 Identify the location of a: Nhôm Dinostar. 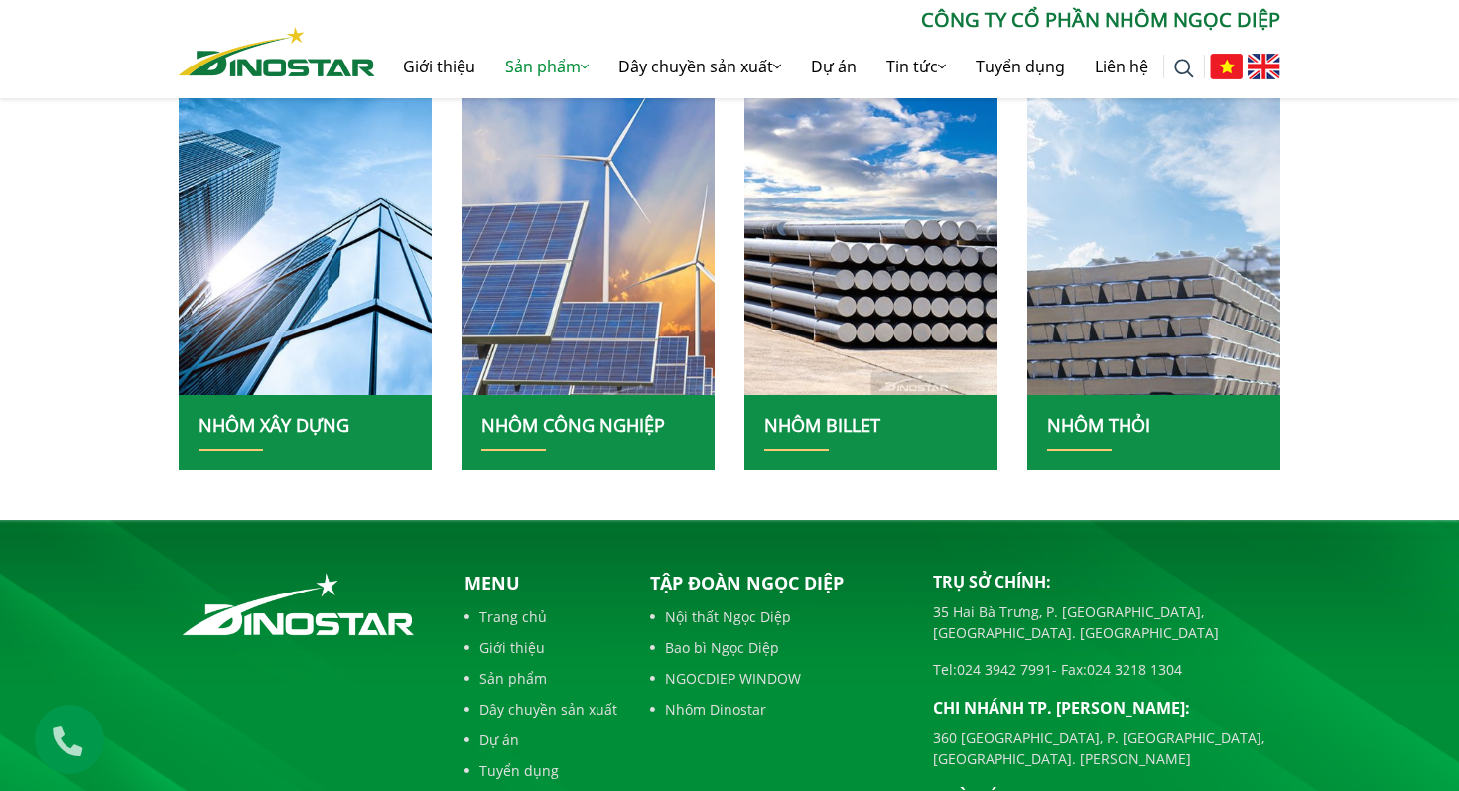
(776, 709).